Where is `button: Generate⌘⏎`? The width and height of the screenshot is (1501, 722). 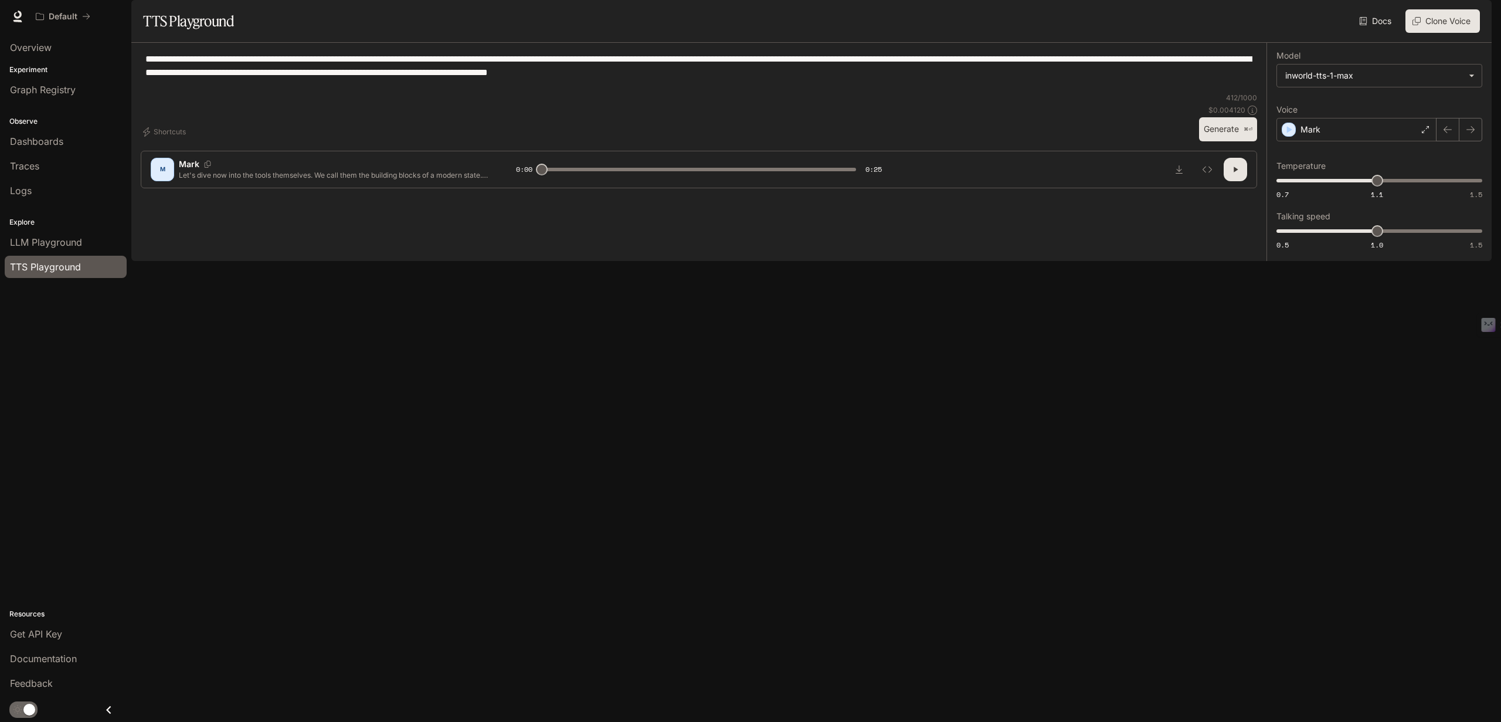 button: Generate⌘⏎ is located at coordinates (1228, 129).